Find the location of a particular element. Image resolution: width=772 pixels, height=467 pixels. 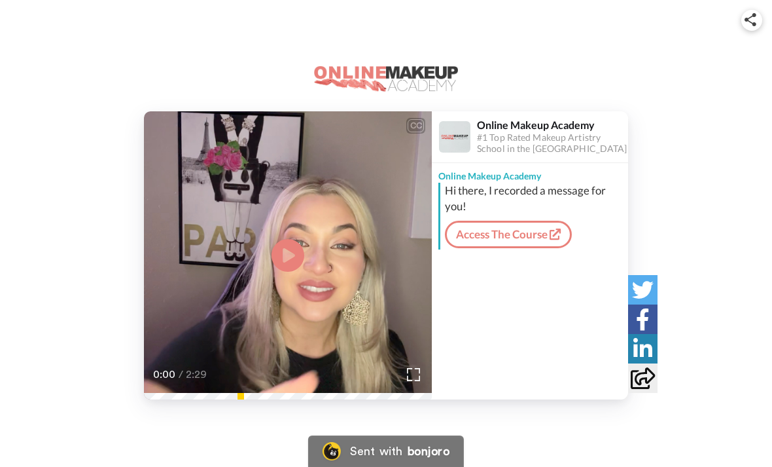

img: ic_share.svg is located at coordinates (751, 20).